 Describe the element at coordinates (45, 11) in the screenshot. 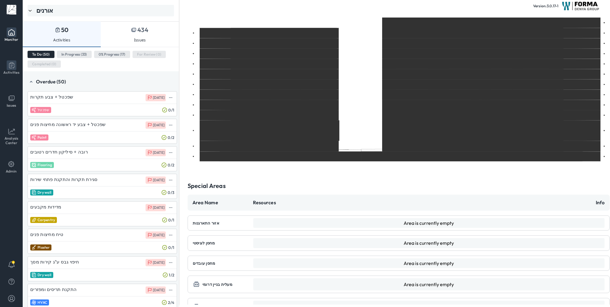

I see `div: אורנים` at that location.